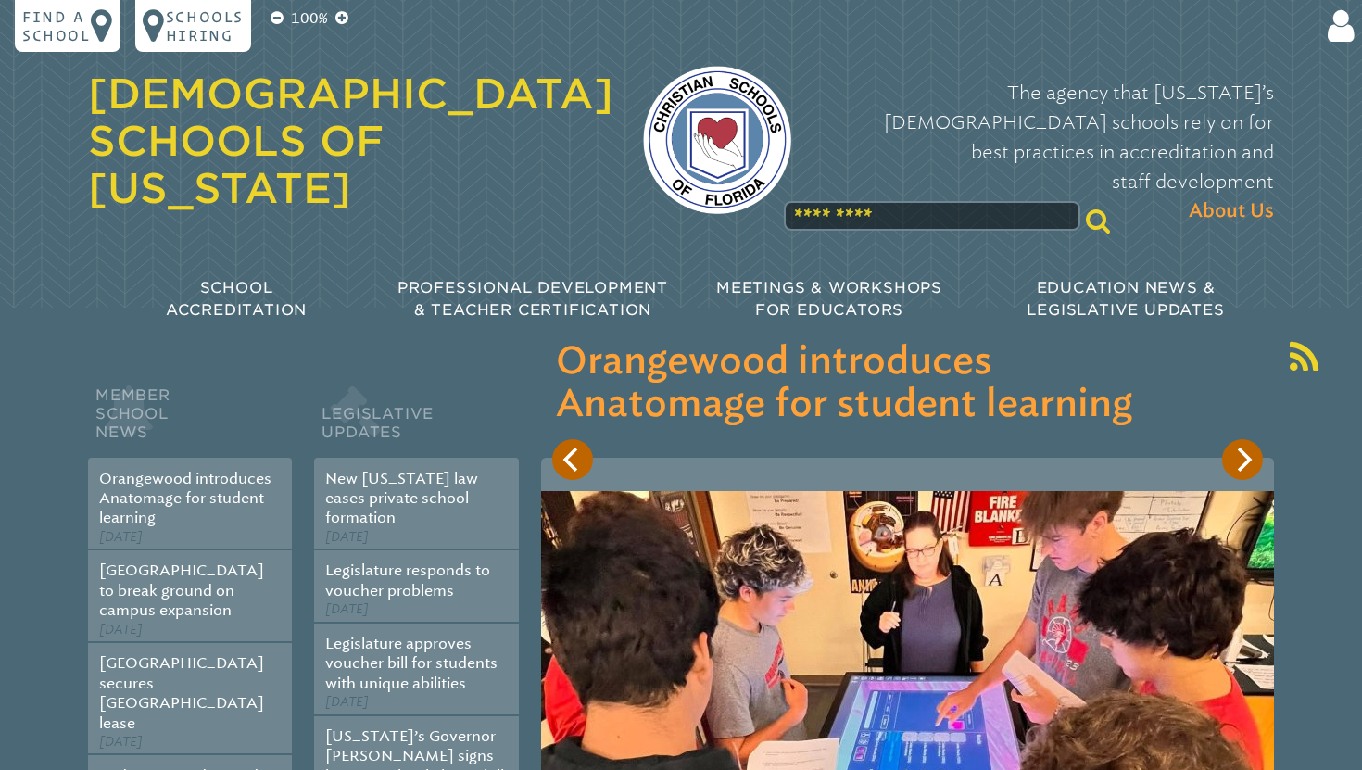 This screenshot has height=770, width=1362. Describe the element at coordinates (57, 26) in the screenshot. I see `p: Find a school` at that location.